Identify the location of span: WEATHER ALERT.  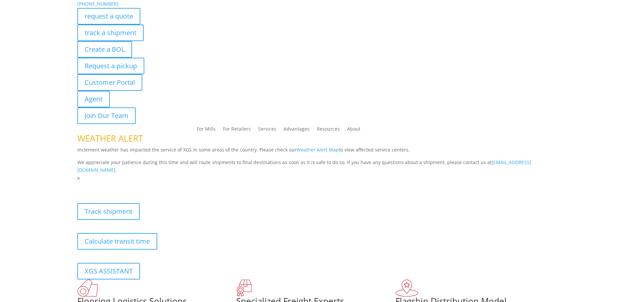
(110, 138).